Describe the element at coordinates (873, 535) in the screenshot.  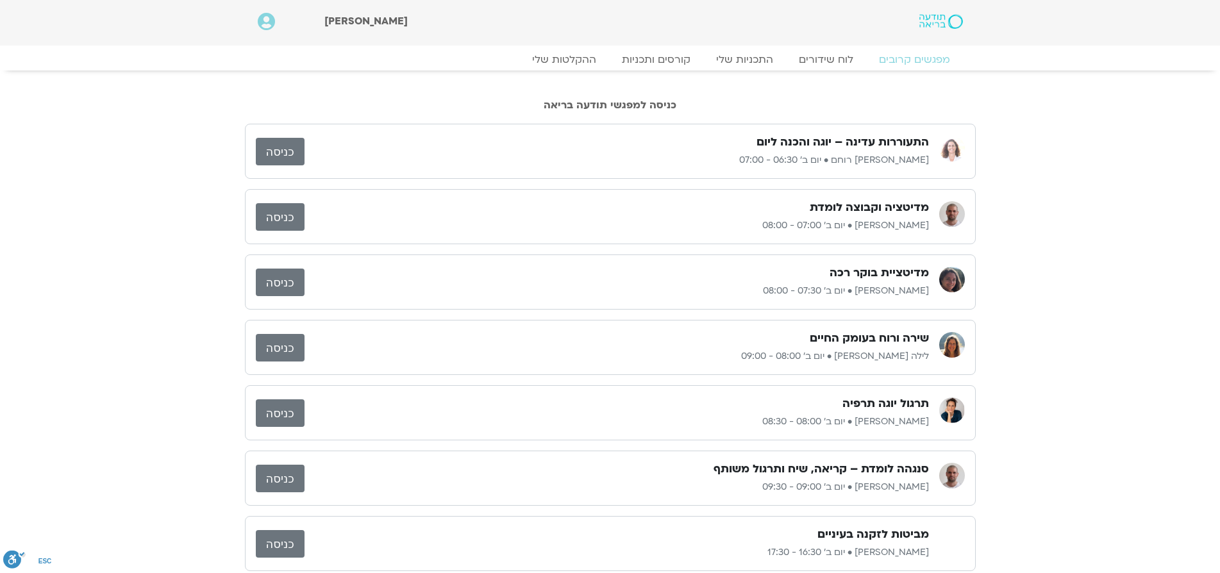
I see `h3: מביטות לזקנה בעיניים` at that location.